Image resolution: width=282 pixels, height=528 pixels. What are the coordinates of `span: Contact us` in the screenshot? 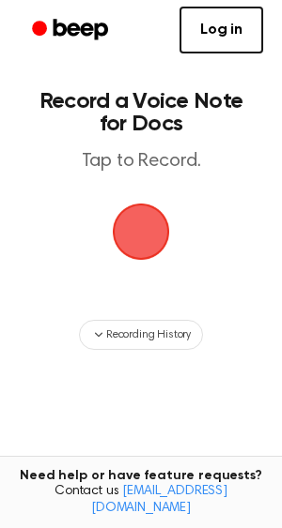 It's located at (141, 500).